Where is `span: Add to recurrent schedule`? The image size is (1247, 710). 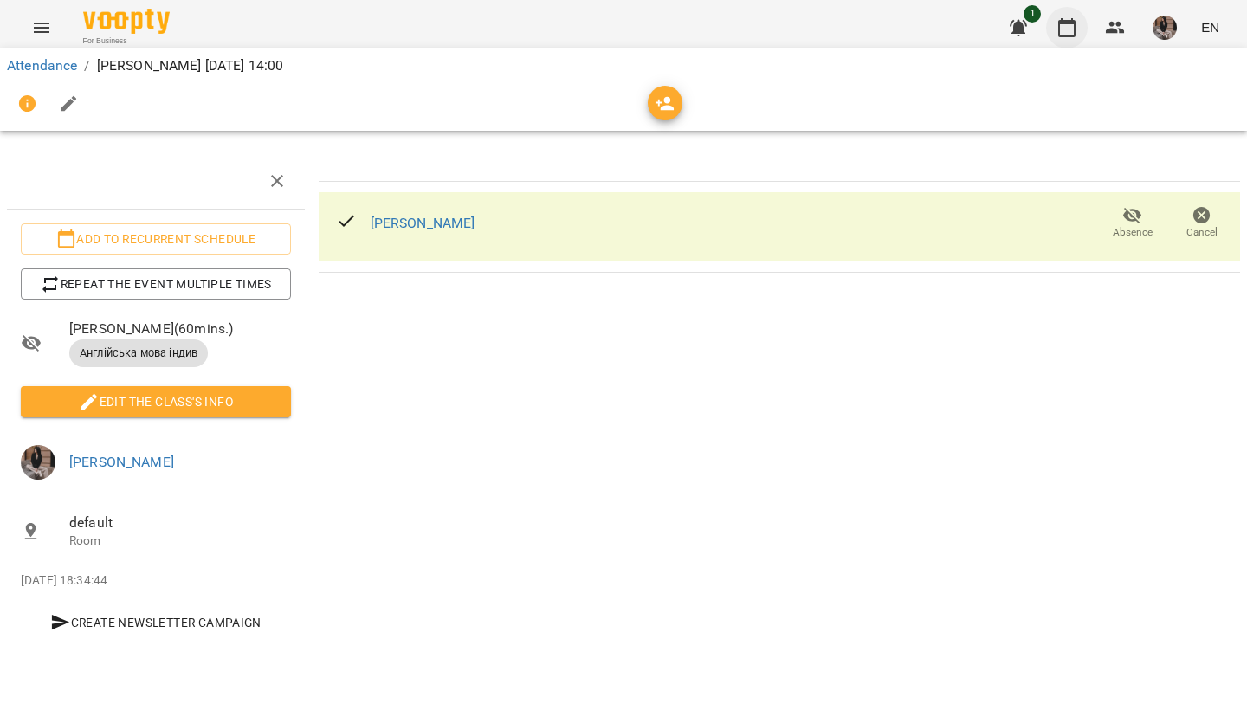
span: Add to recurrent schedule is located at coordinates (156, 239).